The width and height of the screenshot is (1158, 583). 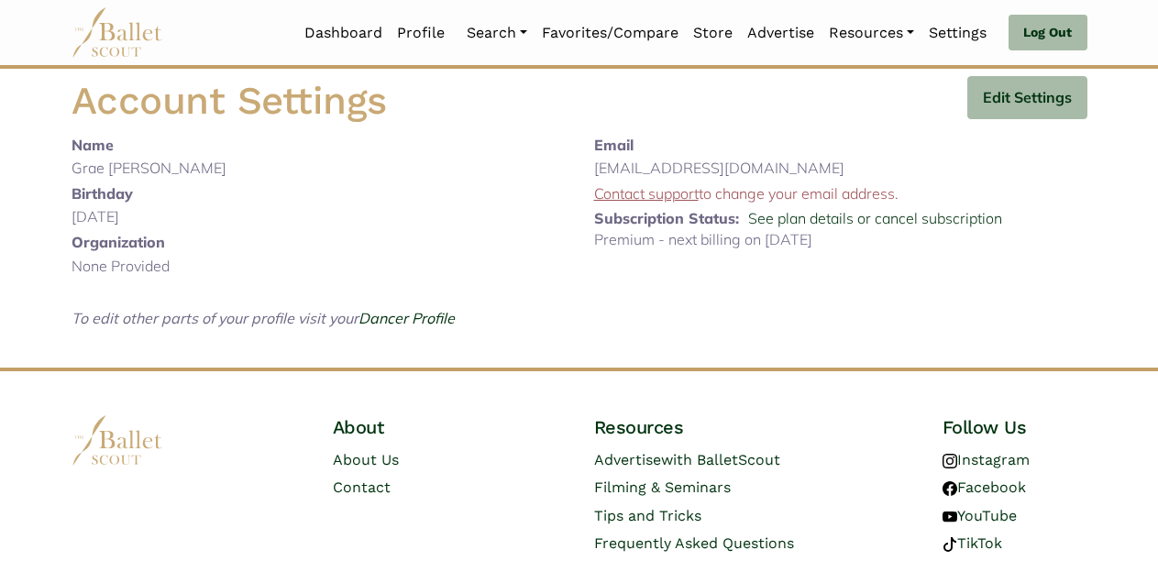 I want to click on u: Contact support, so click(x=647, y=193).